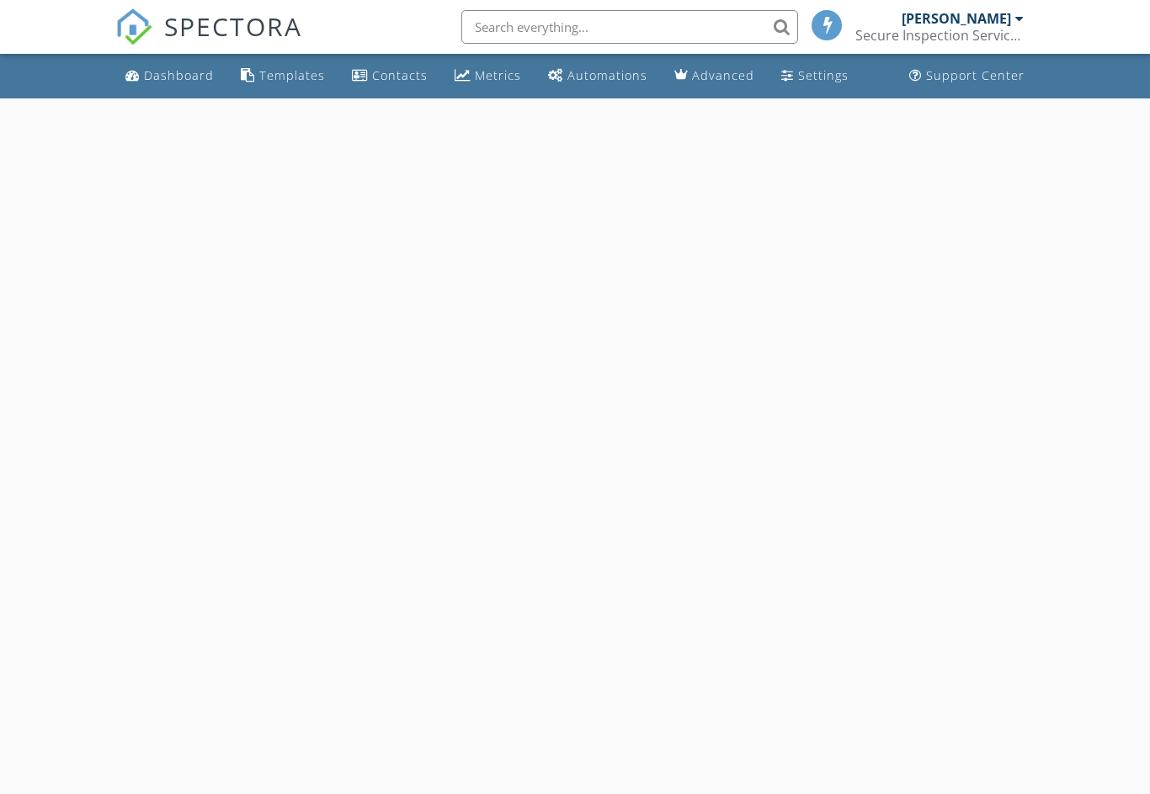 The width and height of the screenshot is (1150, 794). What do you see at coordinates (714, 76) in the screenshot?
I see `a: Advanced` at bounding box center [714, 76].